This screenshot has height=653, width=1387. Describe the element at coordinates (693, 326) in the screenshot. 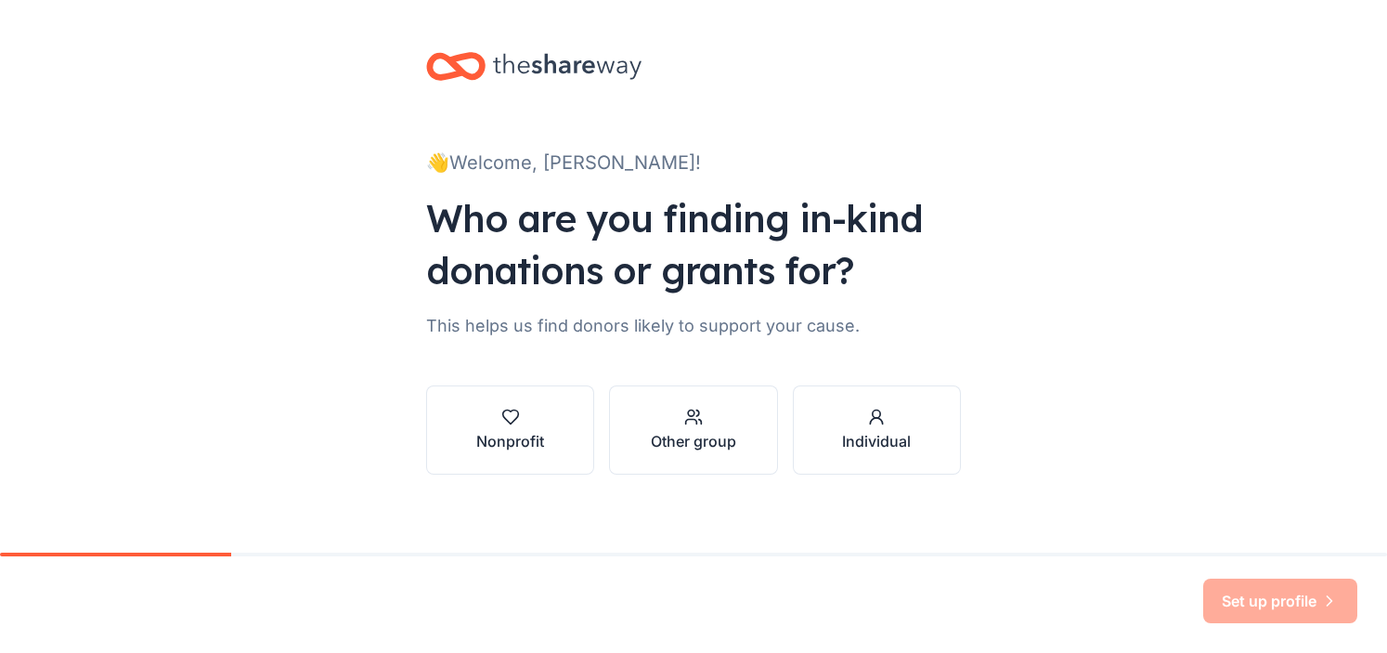

I see `div: This helps us find donors likely to support your cause.` at that location.